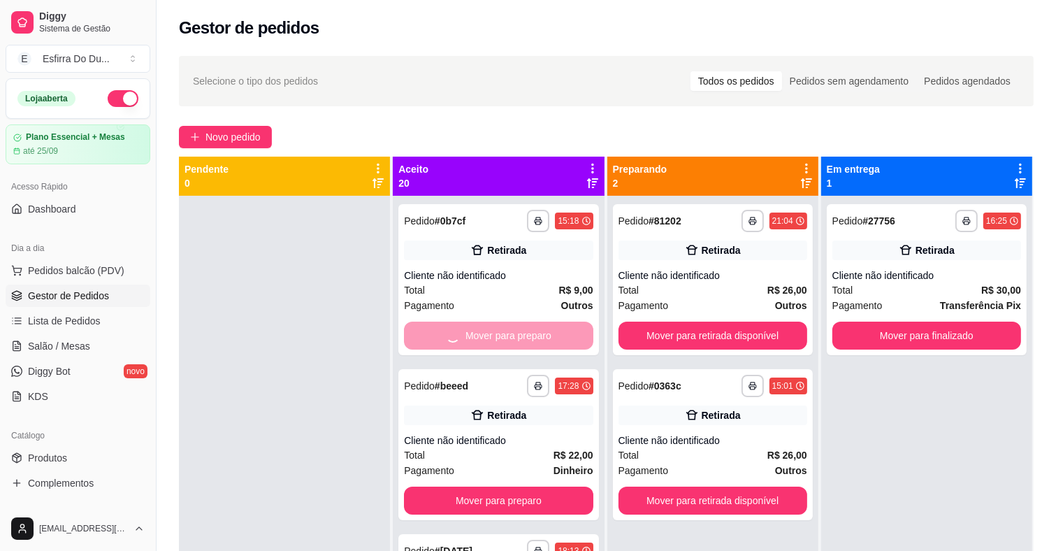  Describe the element at coordinates (568, 386) in the screenshot. I see `div: 17:28` at that location.